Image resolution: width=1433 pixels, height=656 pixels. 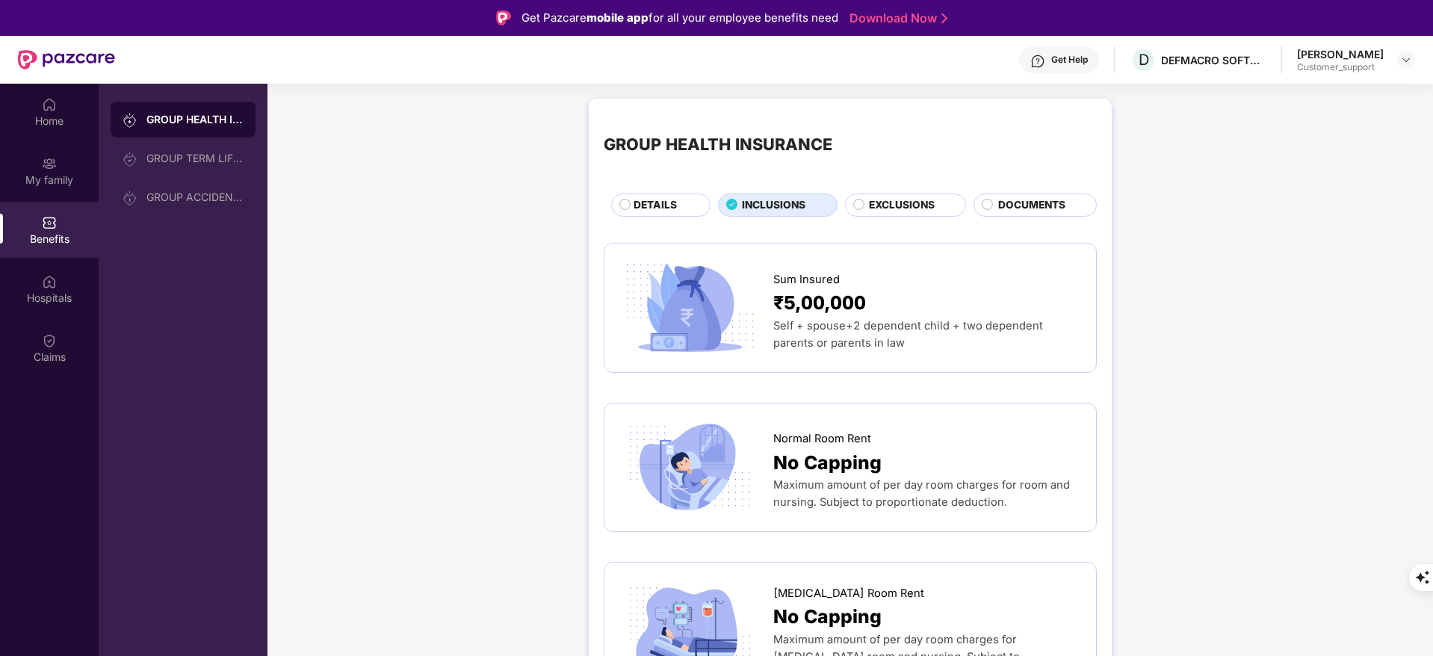 What do you see at coordinates (1032, 206) in the screenshot?
I see `span: DOCUMENTS` at bounding box center [1032, 206].